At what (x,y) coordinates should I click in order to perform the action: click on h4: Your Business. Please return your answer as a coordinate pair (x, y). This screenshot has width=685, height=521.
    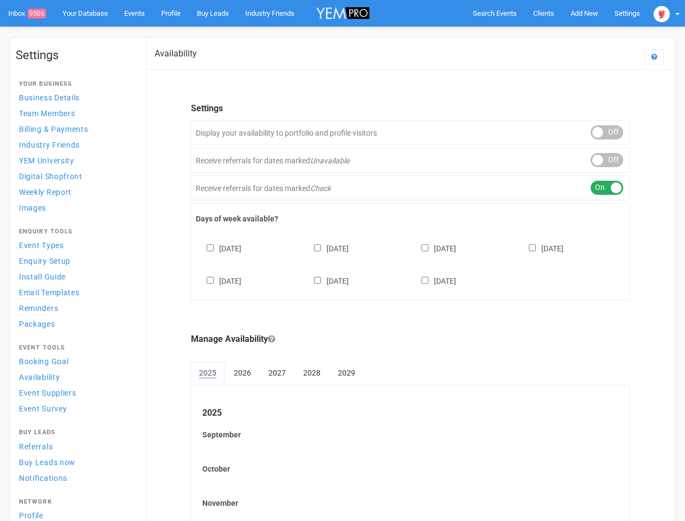
    Looking at the image, I should click on (75, 84).